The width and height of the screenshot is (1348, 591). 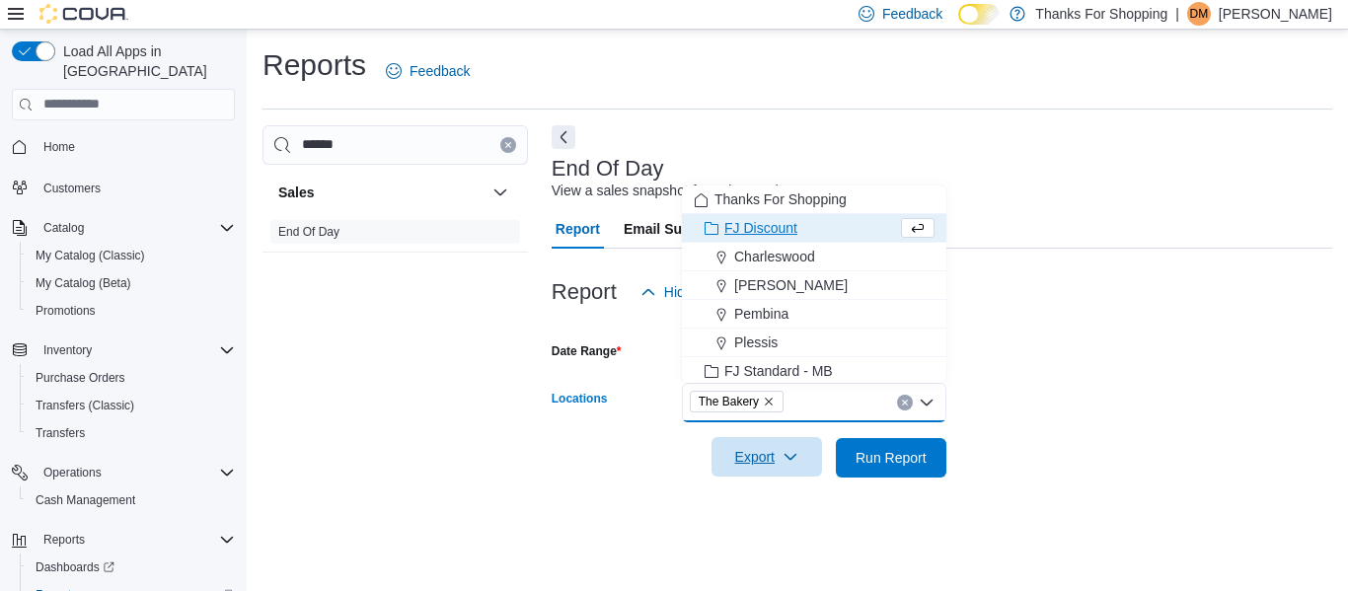 I want to click on button: Remove The Bakery from selection in this group, so click(x=769, y=402).